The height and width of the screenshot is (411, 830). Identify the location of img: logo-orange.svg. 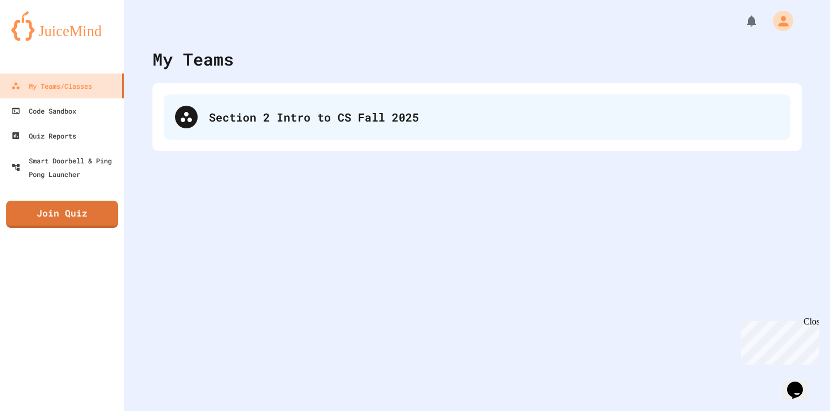
(62, 26).